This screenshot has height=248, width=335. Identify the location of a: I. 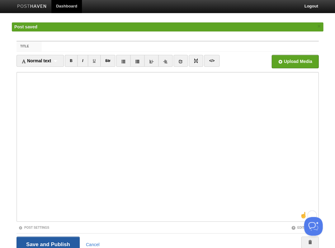
(82, 61).